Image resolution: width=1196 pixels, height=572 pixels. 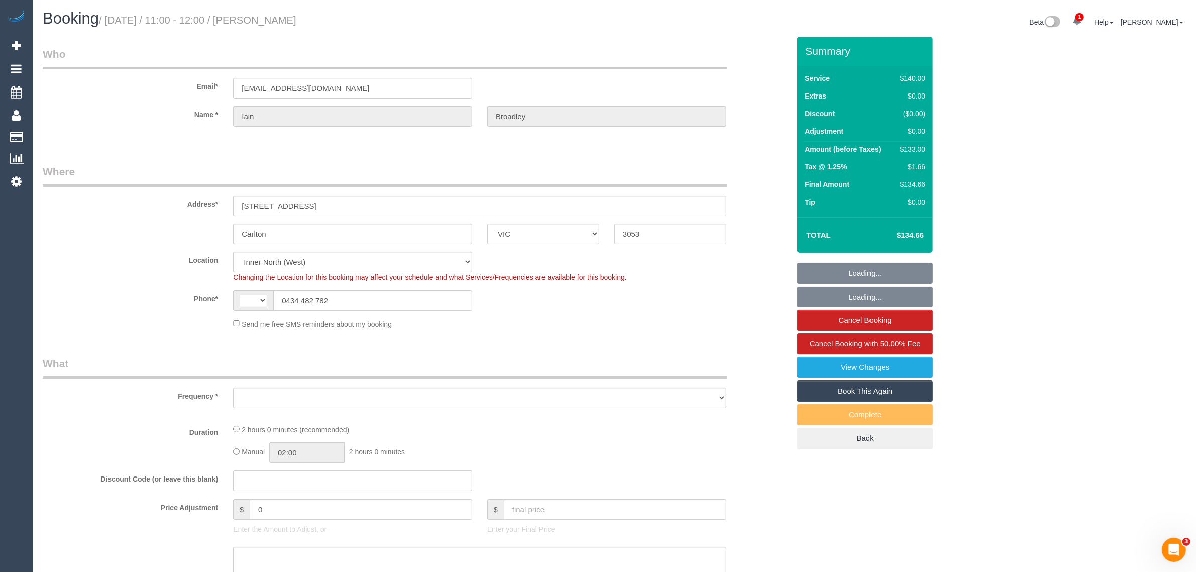 I want to click on legend: What, so click(x=385, y=367).